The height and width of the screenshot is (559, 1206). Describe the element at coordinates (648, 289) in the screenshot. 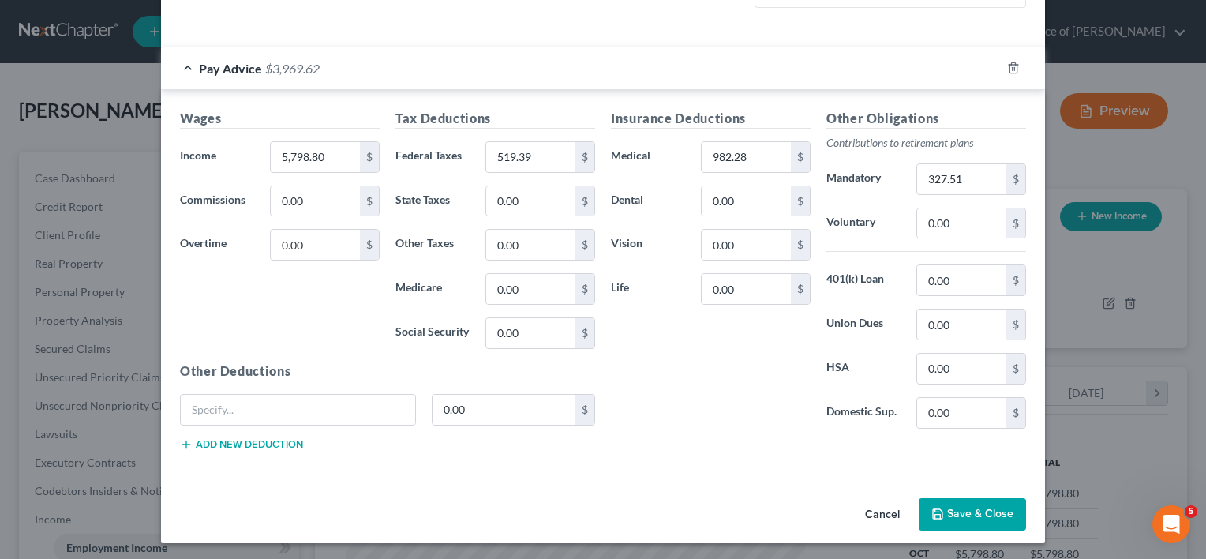

I see `label: Life` at that location.